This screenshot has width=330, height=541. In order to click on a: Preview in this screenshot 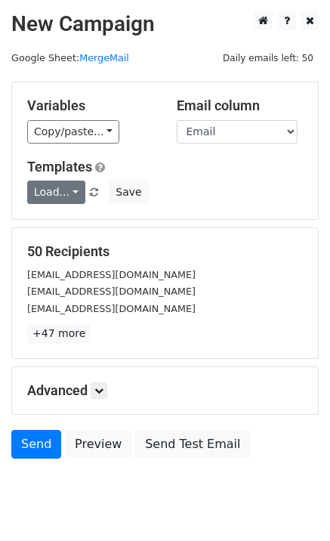, I will do `click(98, 445)`.